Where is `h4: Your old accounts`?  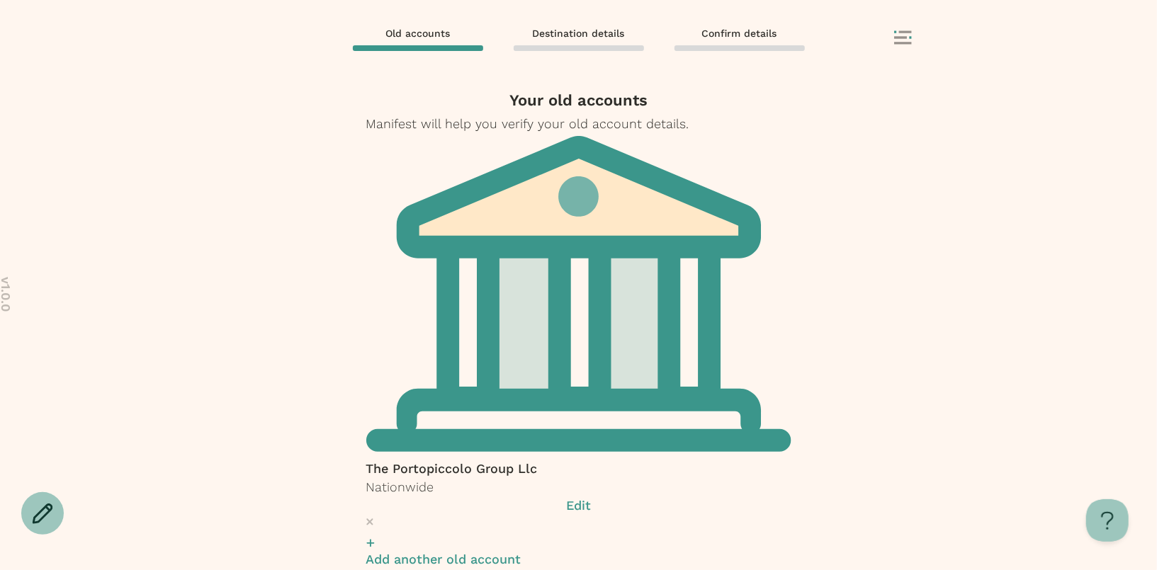
h4: Your old accounts is located at coordinates (579, 101).